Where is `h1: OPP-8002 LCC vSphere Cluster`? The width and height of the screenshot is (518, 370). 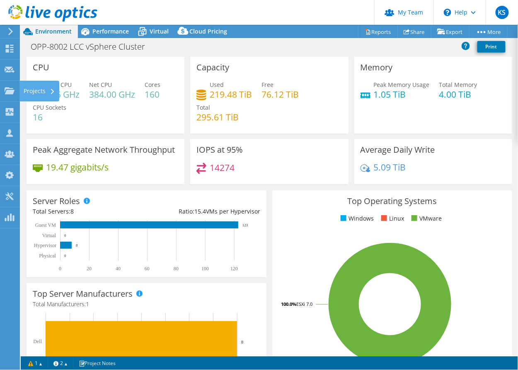 h1: OPP-8002 LCC vSphere Cluster is located at coordinates (92, 47).